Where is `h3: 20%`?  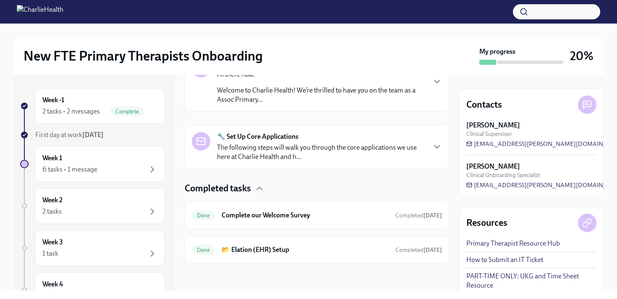
h3: 20% is located at coordinates (582, 56).